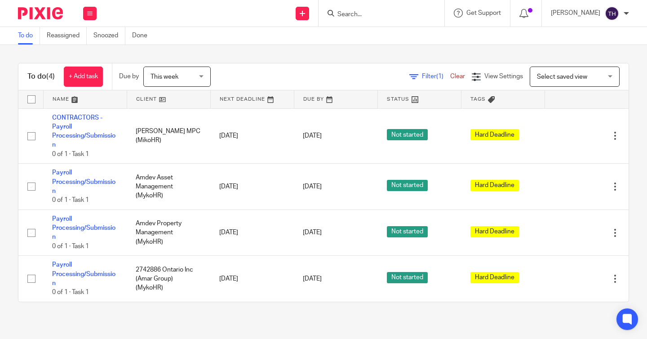  I want to click on p: Due by, so click(129, 76).